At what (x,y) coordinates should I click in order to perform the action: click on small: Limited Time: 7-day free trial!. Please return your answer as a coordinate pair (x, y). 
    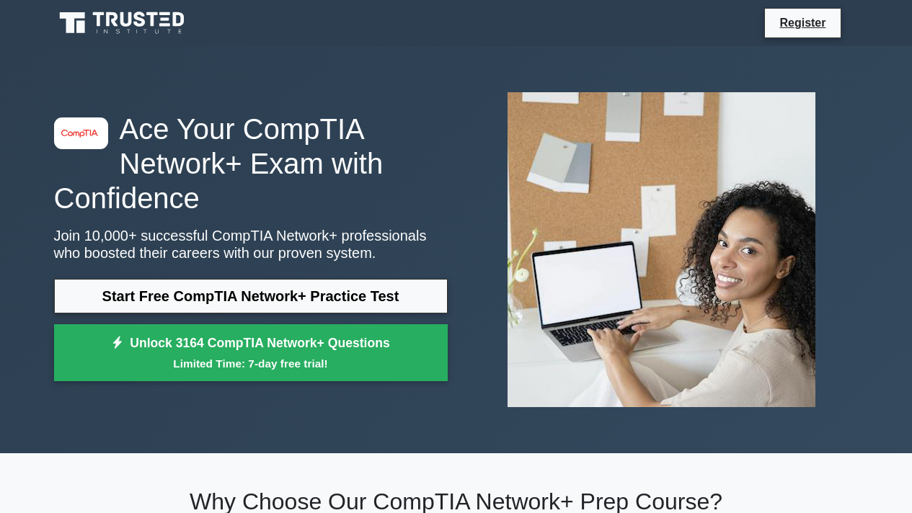
    Looking at the image, I should click on (251, 363).